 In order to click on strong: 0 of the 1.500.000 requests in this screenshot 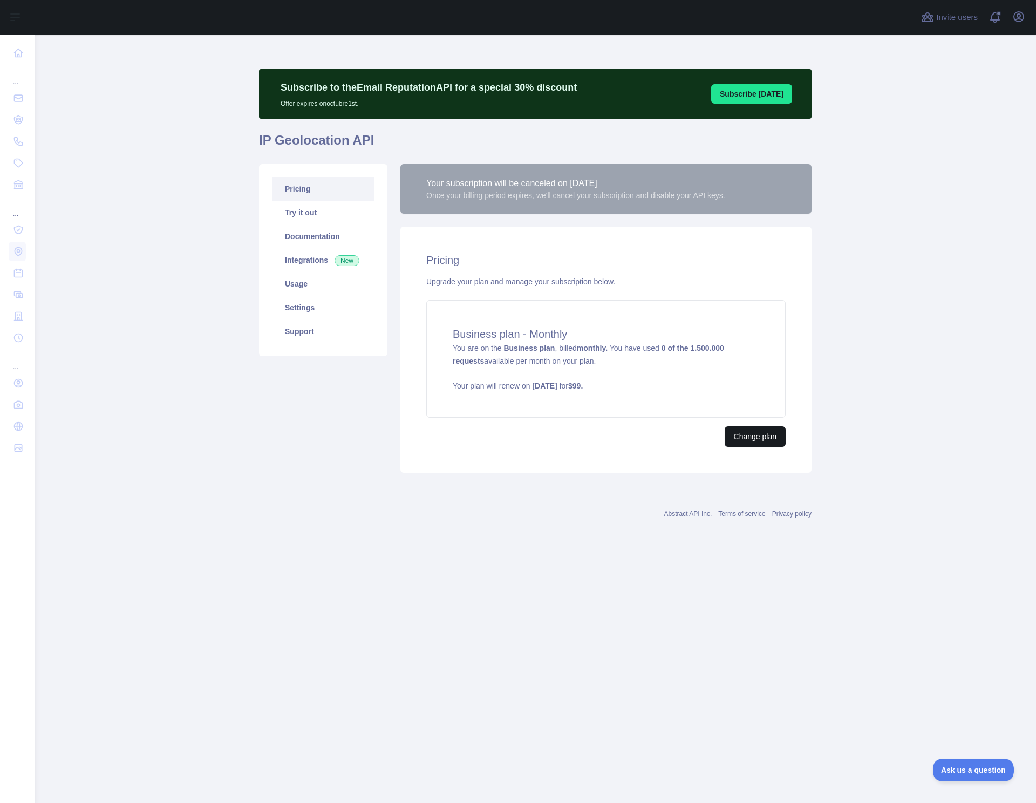, I will do `click(588, 355)`.